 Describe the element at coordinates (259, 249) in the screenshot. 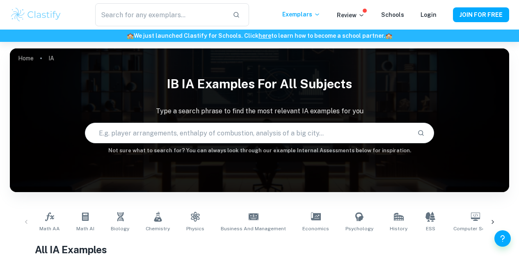

I see `h1: All IA Examples` at that location.